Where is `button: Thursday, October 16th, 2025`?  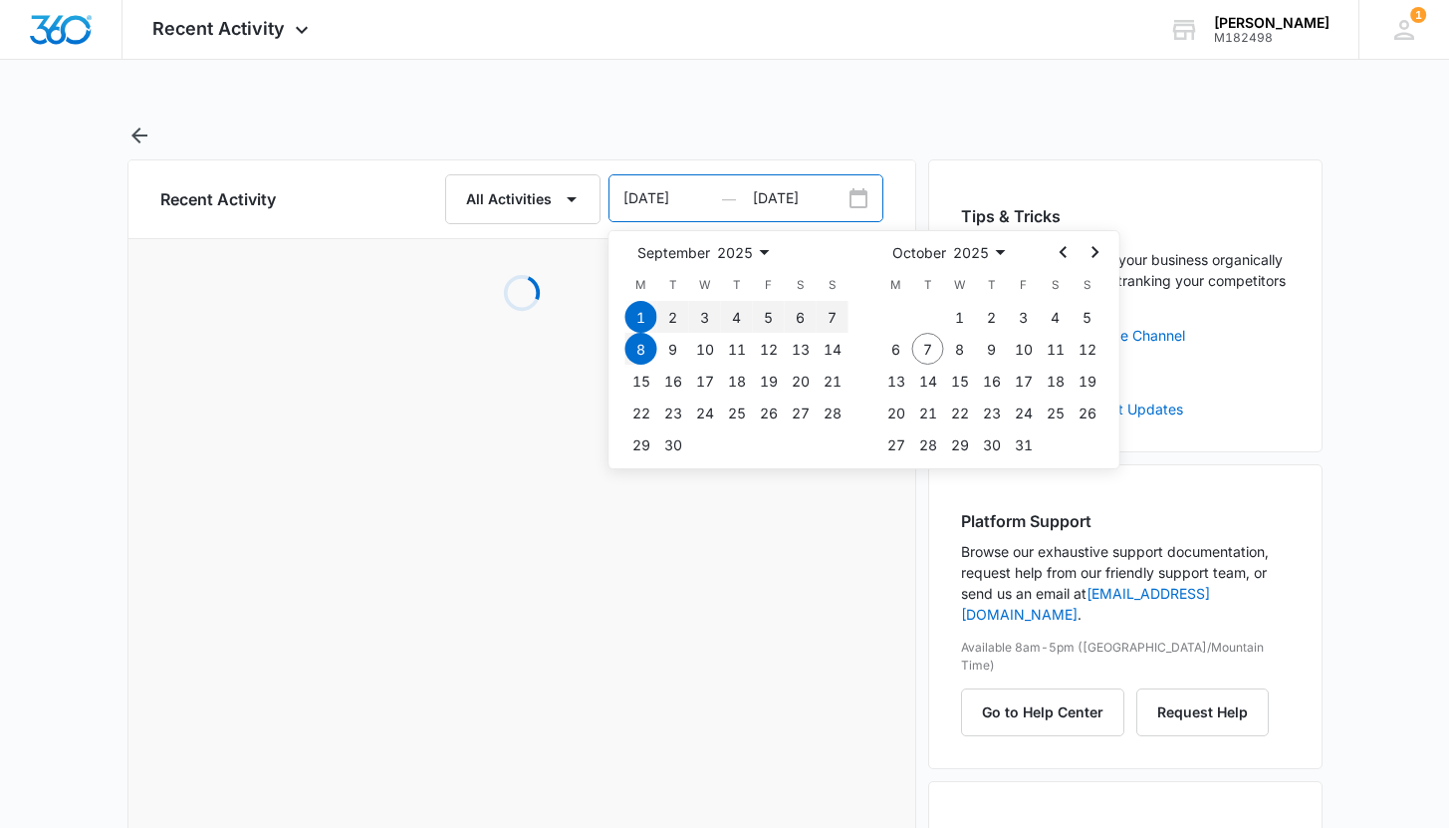 button: Thursday, October 16th, 2025 is located at coordinates (992, 380).